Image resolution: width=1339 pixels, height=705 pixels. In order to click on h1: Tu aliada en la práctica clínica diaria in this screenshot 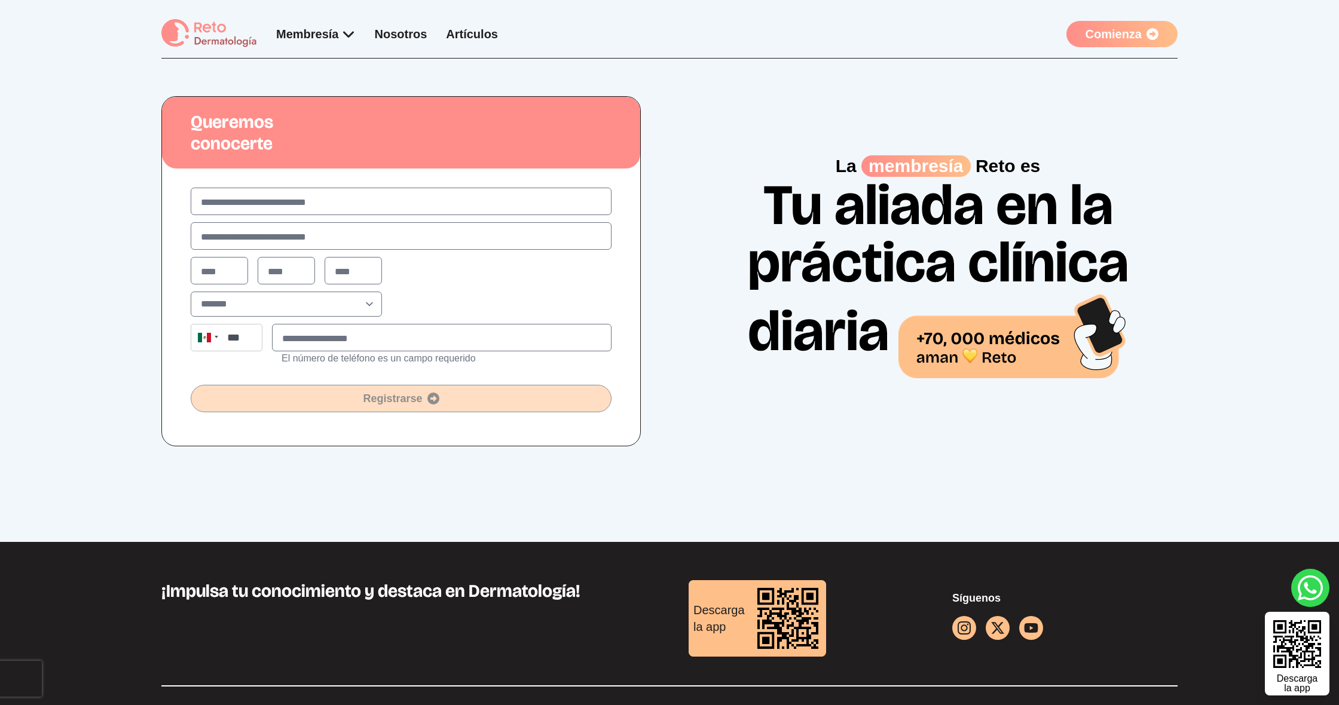, I will do `click(938, 277)`.